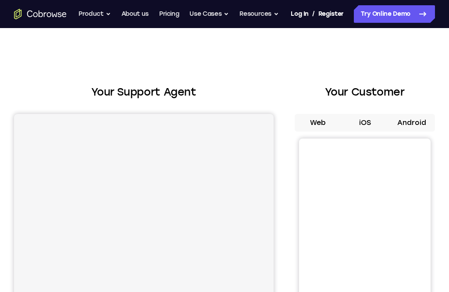 This screenshot has height=292, width=449. Describe the element at coordinates (95, 14) in the screenshot. I see `button: Product` at that location.